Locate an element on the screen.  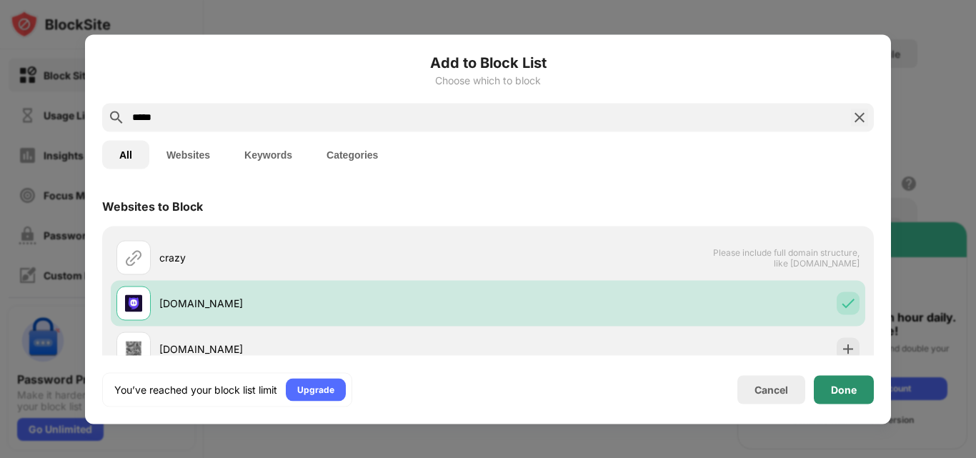
button: Websites is located at coordinates (188, 154).